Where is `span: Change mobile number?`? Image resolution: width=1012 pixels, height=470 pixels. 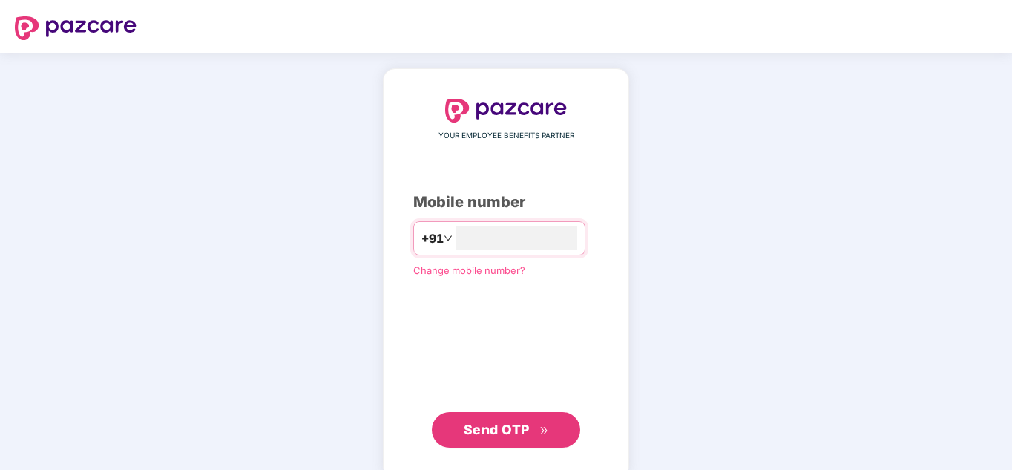 span: Change mobile number? is located at coordinates (469, 270).